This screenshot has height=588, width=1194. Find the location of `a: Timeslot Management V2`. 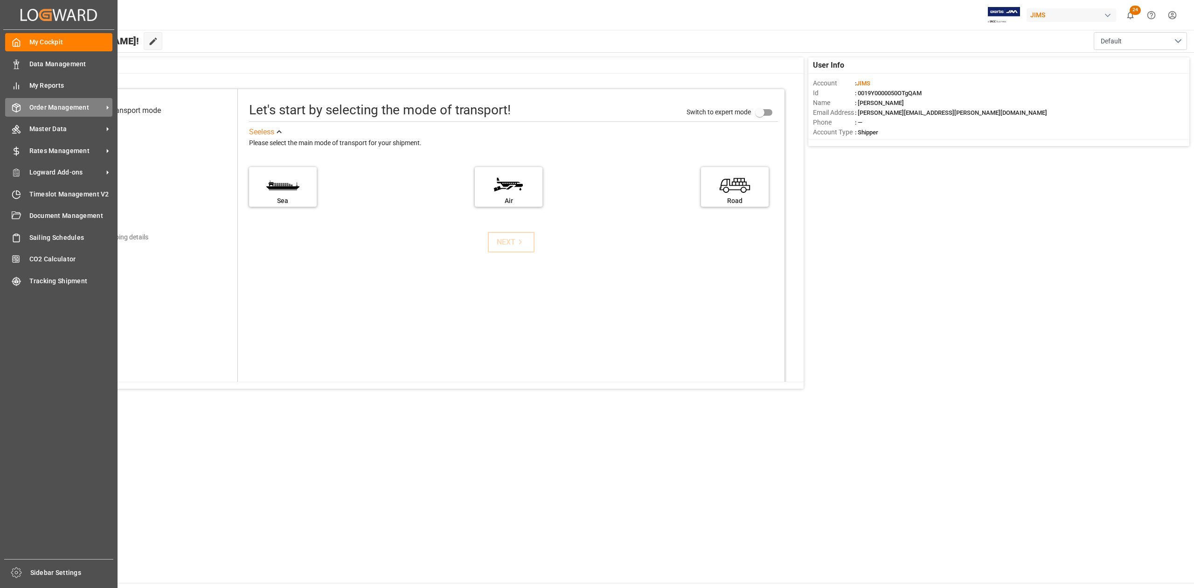

a: Timeslot Management V2 is located at coordinates (59, 194).